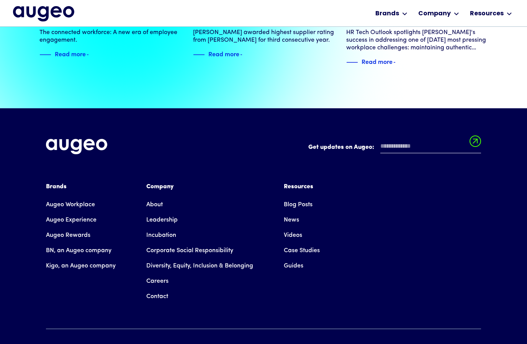 This screenshot has height=344, width=527. I want to click on label: Get updates on Augeo:, so click(341, 147).